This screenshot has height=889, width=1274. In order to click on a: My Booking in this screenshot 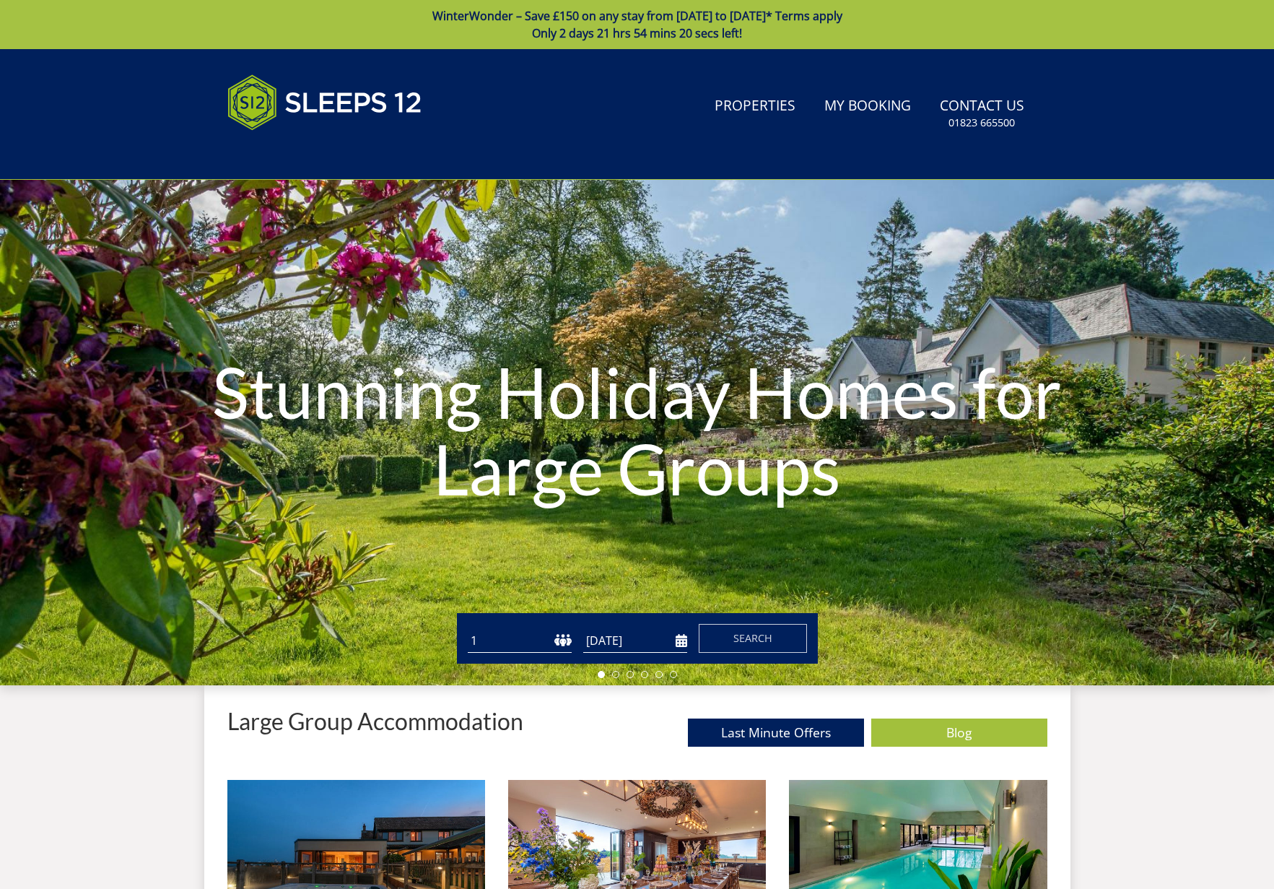, I will do `click(868, 106)`.